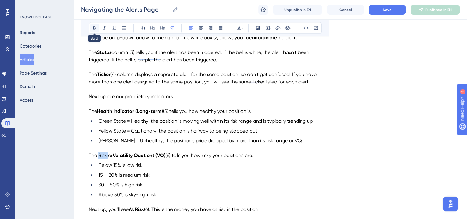  I want to click on button: Published in EN, so click(435, 10).